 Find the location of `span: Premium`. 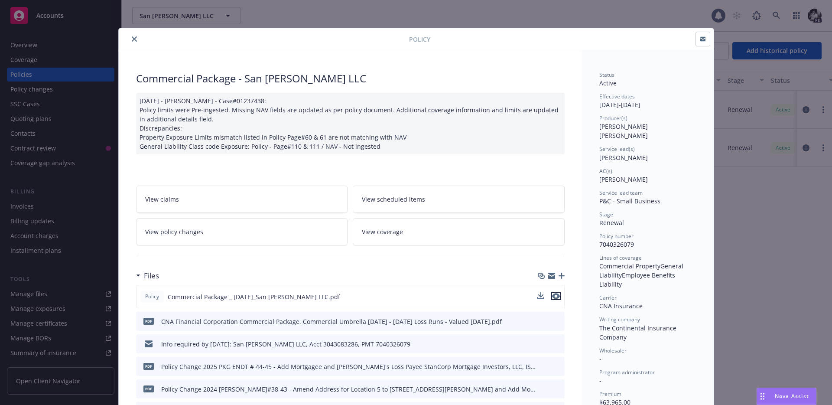

span: Premium is located at coordinates (610, 394).